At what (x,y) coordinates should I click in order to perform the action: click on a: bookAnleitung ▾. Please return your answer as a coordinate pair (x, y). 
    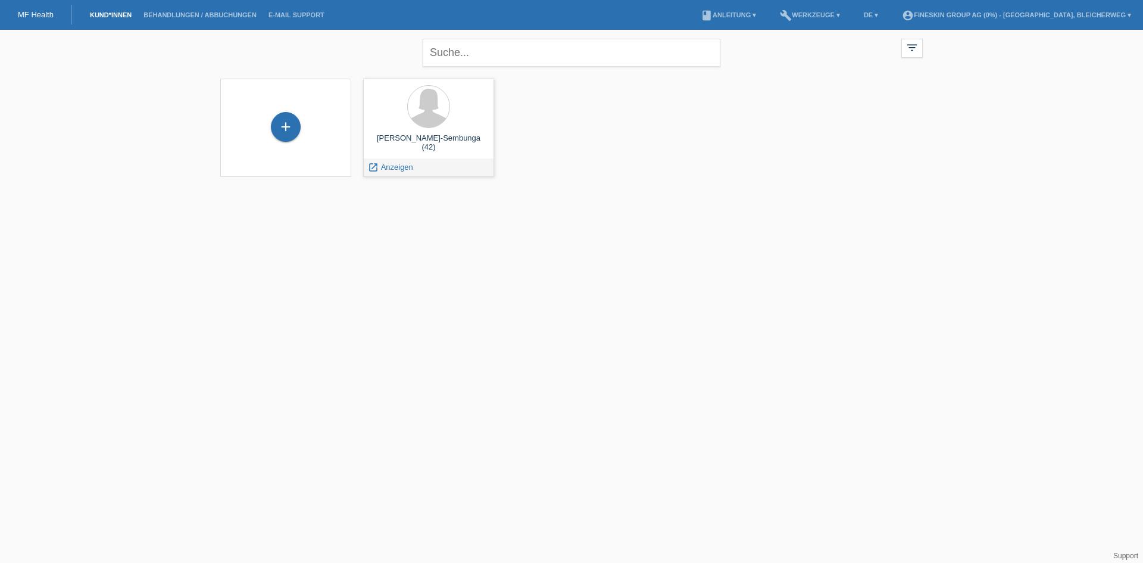
    Looking at the image, I should click on (728, 15).